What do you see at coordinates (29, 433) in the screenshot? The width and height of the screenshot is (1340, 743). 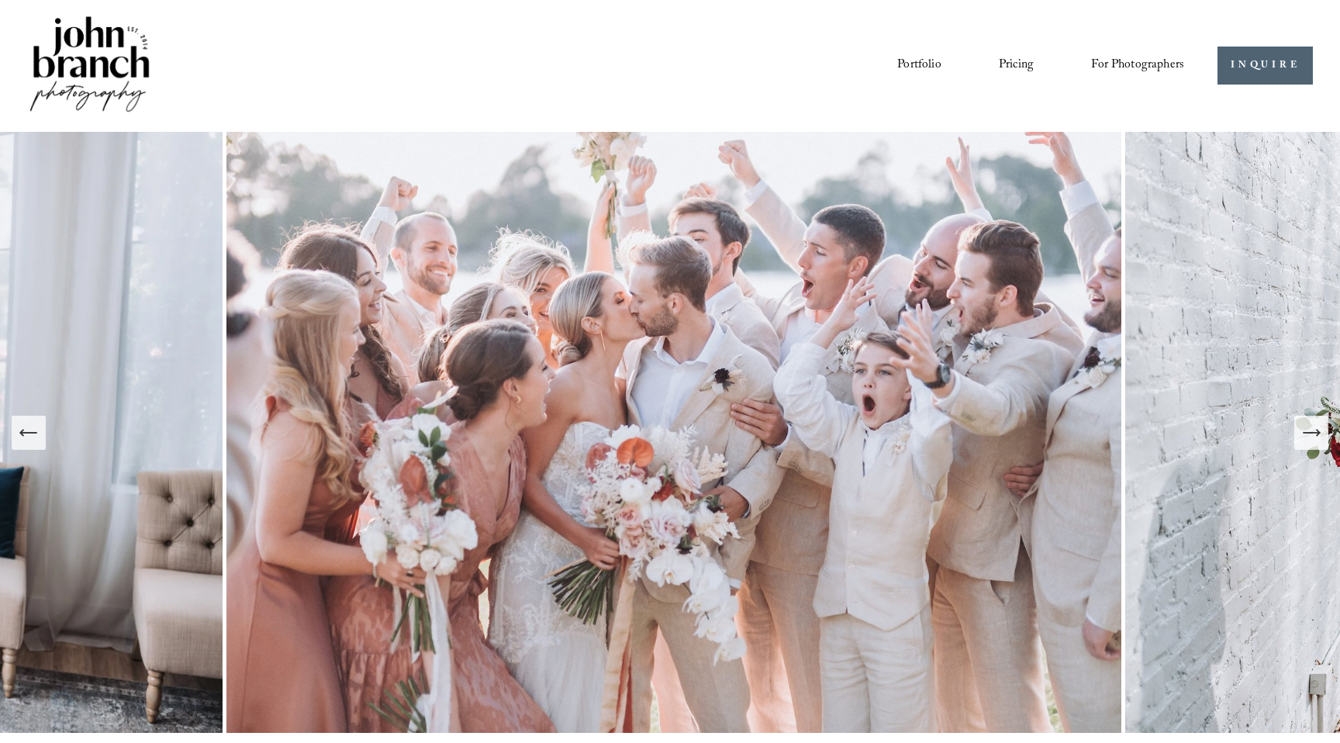 I see `button: Previous Slide` at bounding box center [29, 433].